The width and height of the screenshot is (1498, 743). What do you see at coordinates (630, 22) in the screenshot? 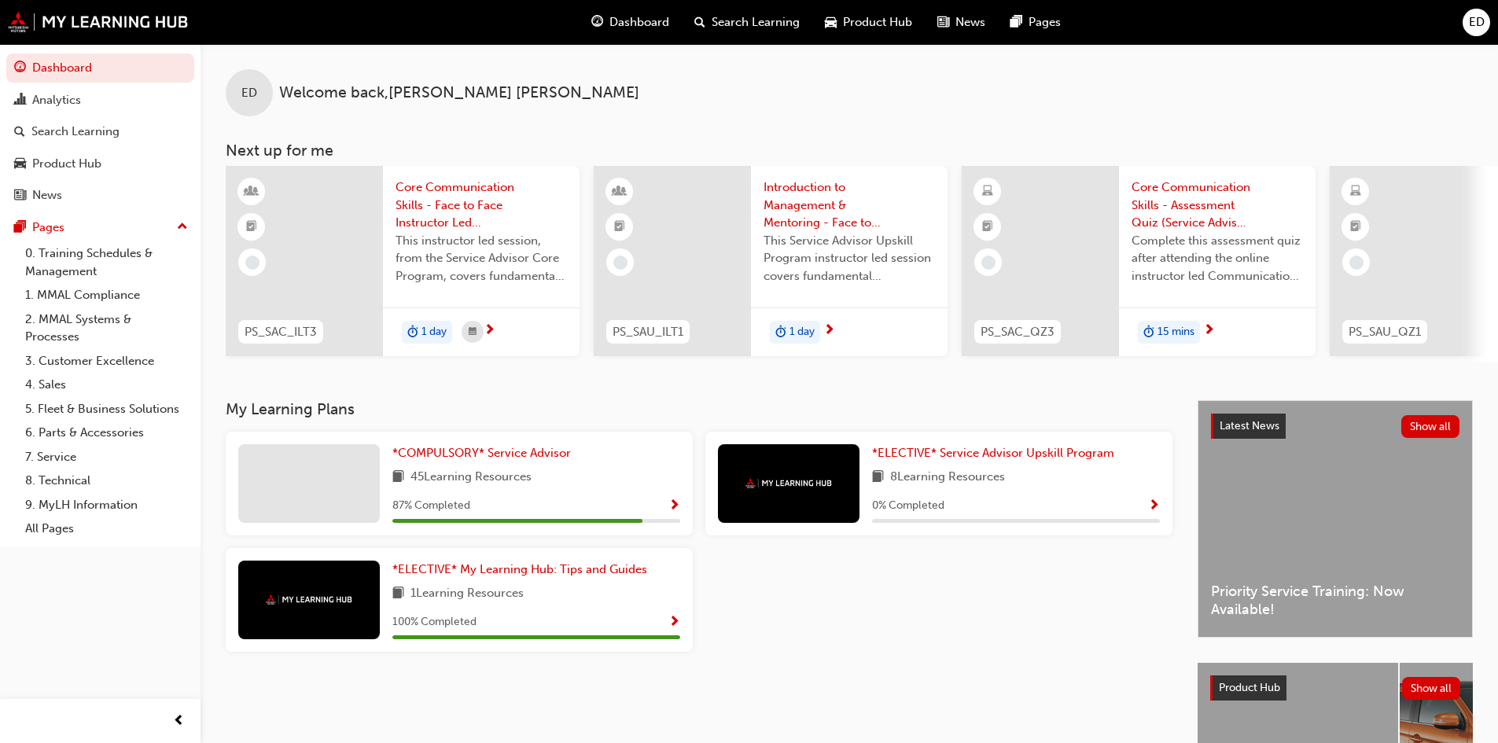
I see `a: guage-iconDashboard` at bounding box center [630, 22].